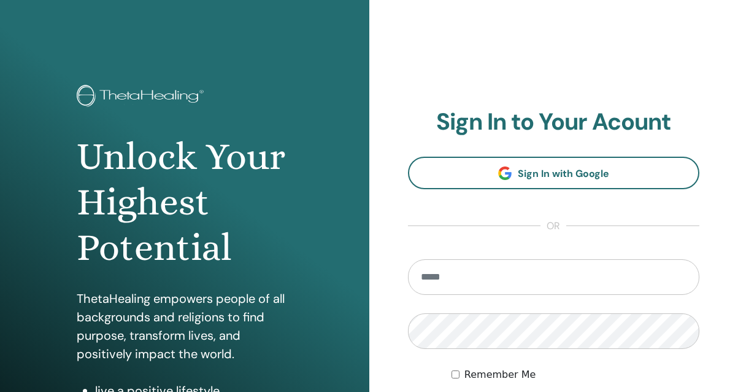  What do you see at coordinates (184, 202) in the screenshot?
I see `h1: Unlock Your Highest Potential` at bounding box center [184, 202].